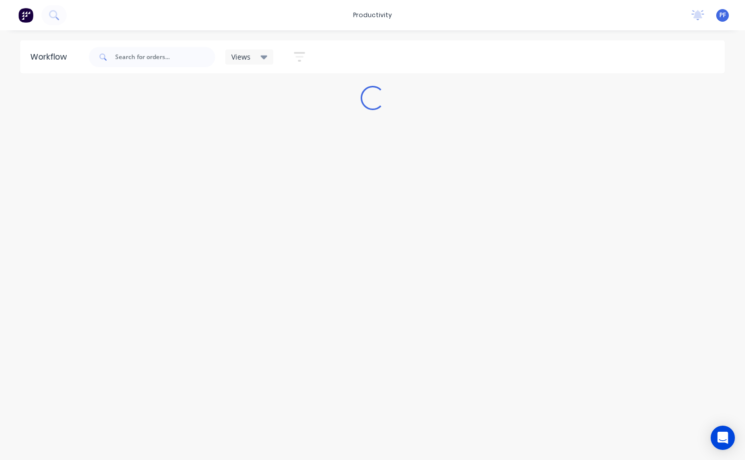  I want to click on div: Open Intercom Messenger, so click(723, 438).